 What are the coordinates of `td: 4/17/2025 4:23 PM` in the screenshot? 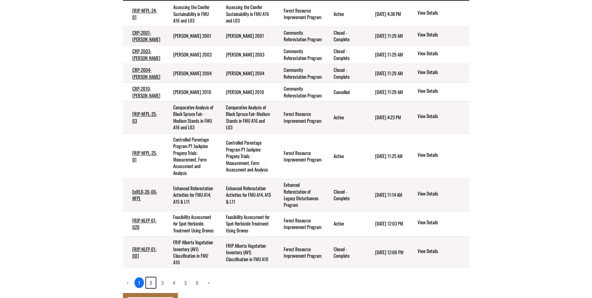 It's located at (386, 117).